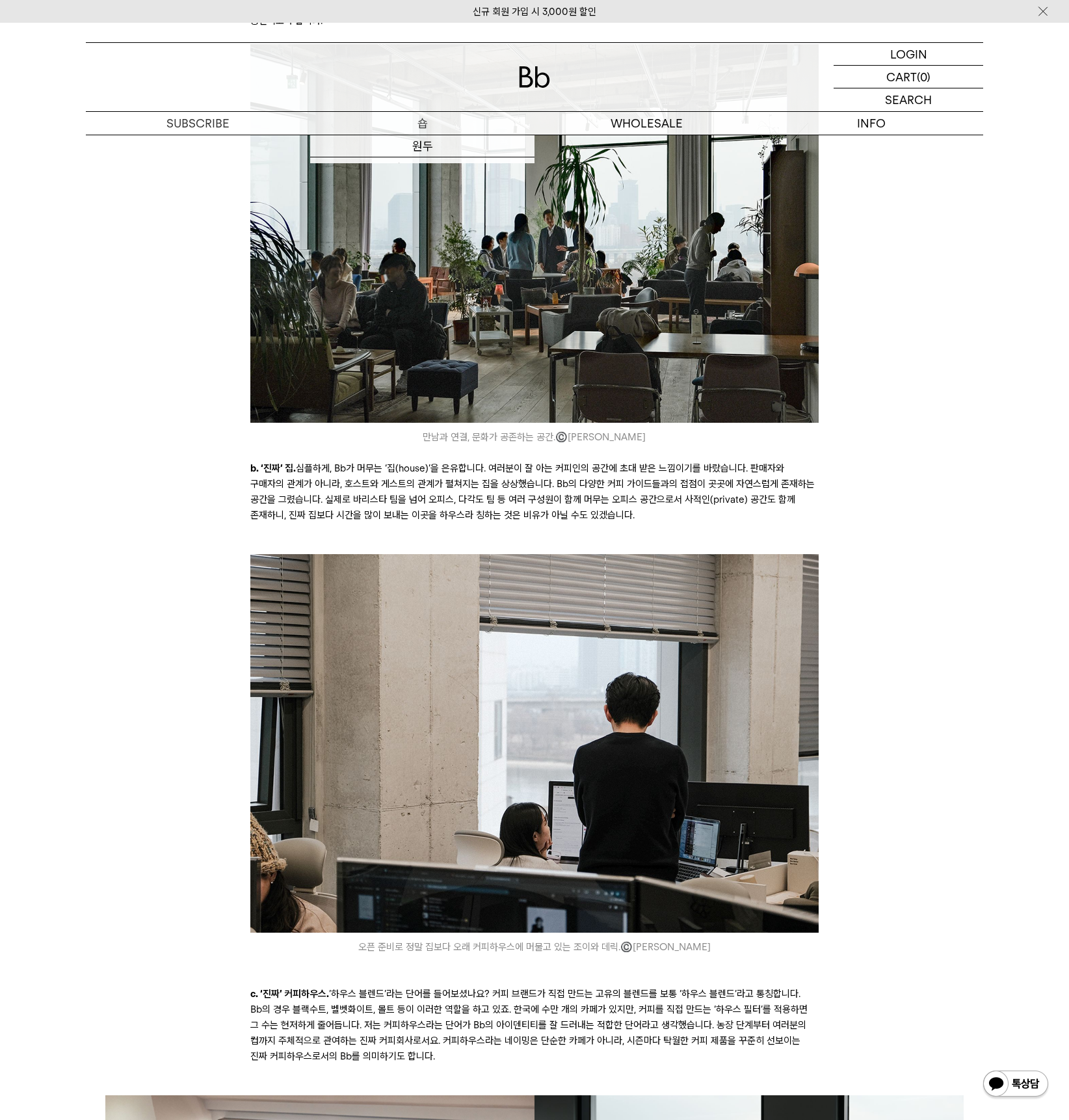 The image size is (1069, 1120). Describe the element at coordinates (197, 123) in the screenshot. I see `p: SUBSCRIBE` at that location.